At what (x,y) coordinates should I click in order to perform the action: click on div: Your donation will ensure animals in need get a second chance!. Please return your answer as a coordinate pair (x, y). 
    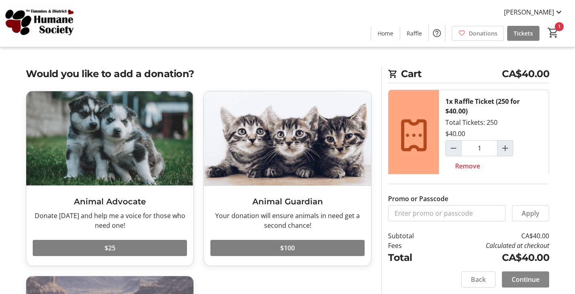
    Looking at the image, I should click on (288, 221).